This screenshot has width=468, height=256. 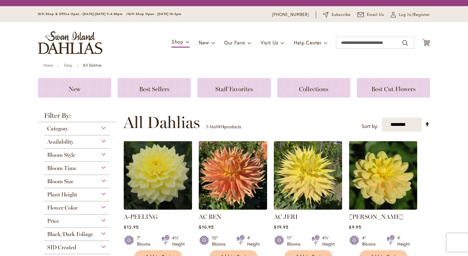 I want to click on span: Visit Us, so click(x=270, y=42).